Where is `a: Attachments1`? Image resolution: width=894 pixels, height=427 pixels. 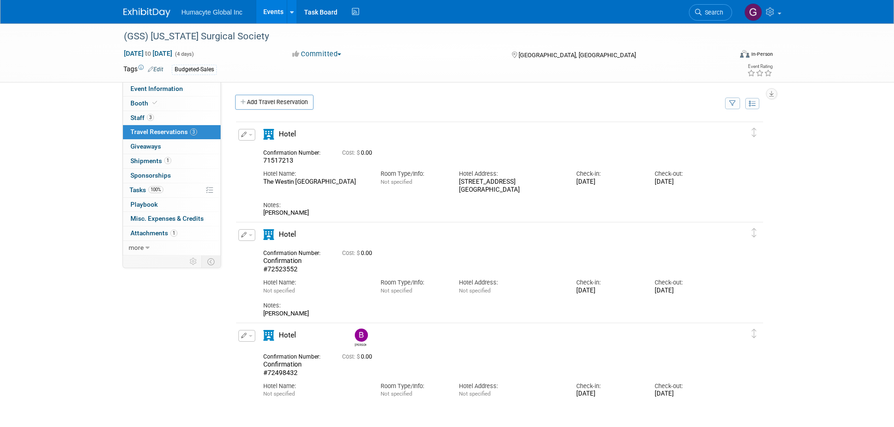 a: Attachments1 is located at coordinates (172, 234).